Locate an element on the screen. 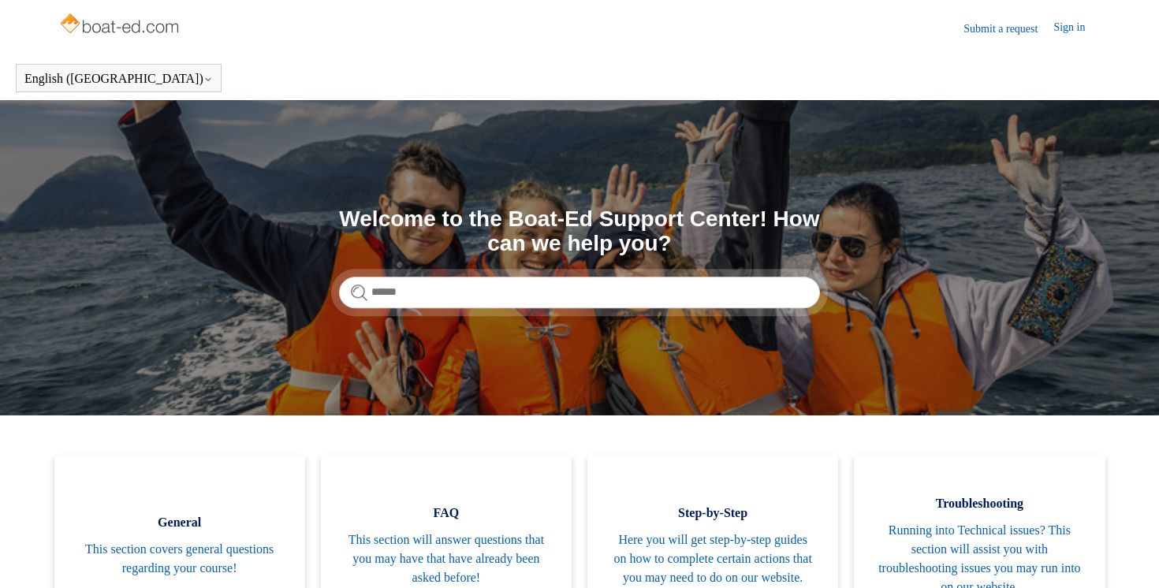 This screenshot has width=1159, height=588. a: Sign in is located at coordinates (1077, 28).